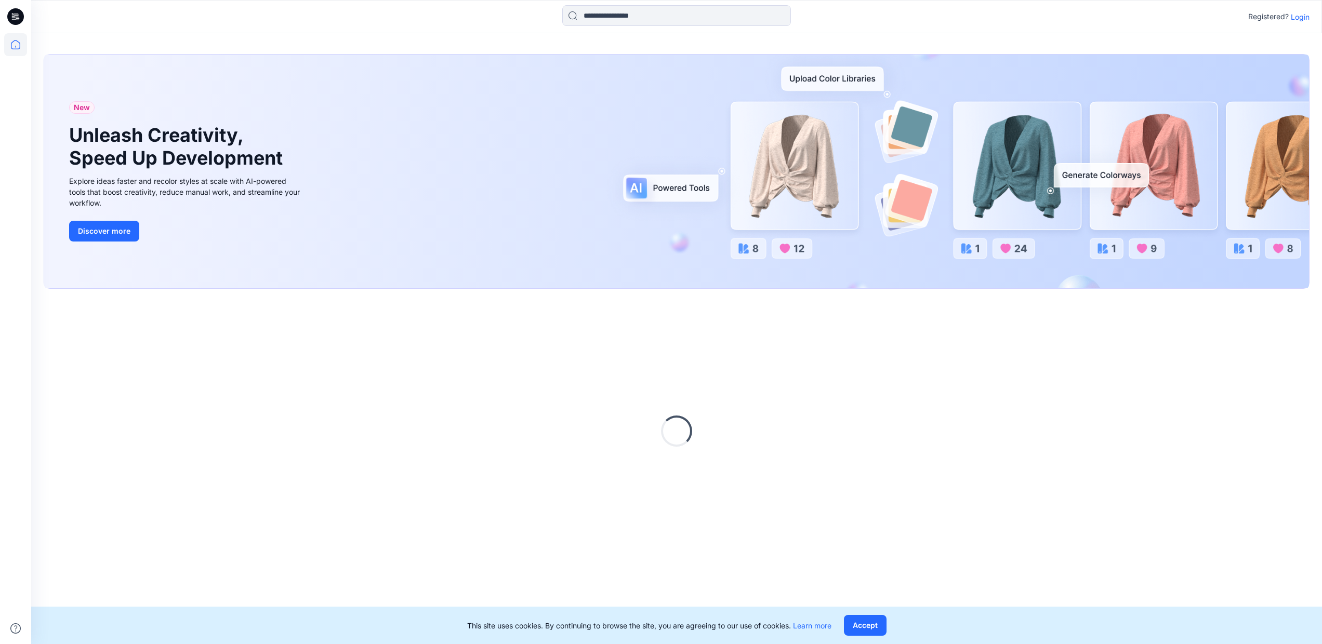 This screenshot has width=1322, height=644. Describe the element at coordinates (178, 147) in the screenshot. I see `h1: Unleash Creativity, Speed Up Development` at that location.